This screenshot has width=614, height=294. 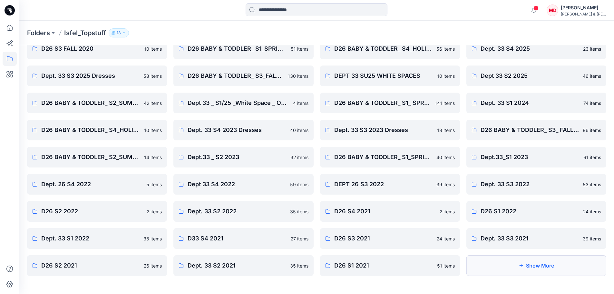 What do you see at coordinates (390, 157) in the screenshot?
I see `a: D26 BABY & TODDLER_ S1_SPRING 202340 items` at bounding box center [390, 157].